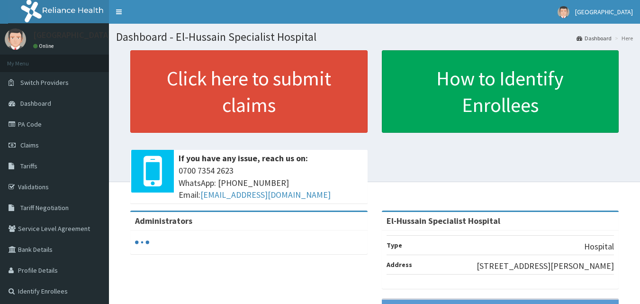 This screenshot has height=304, width=640. I want to click on a: Click here to submit claims, so click(249, 91).